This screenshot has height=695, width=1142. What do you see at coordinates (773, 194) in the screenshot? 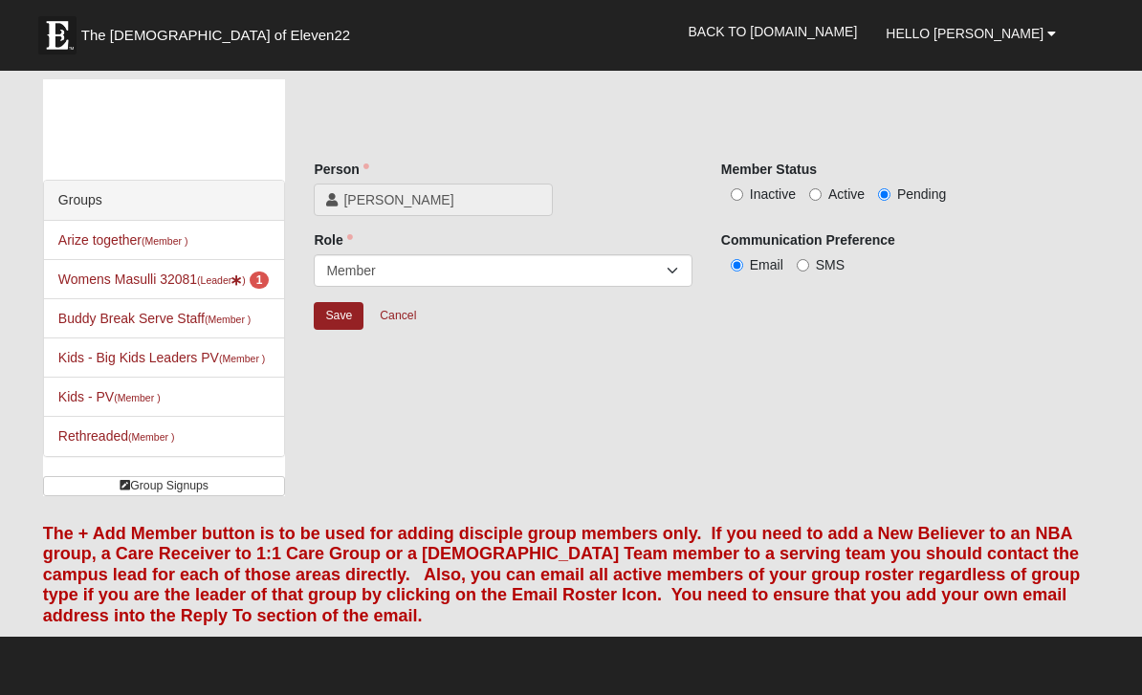
I see `span: Inactive` at bounding box center [773, 194].